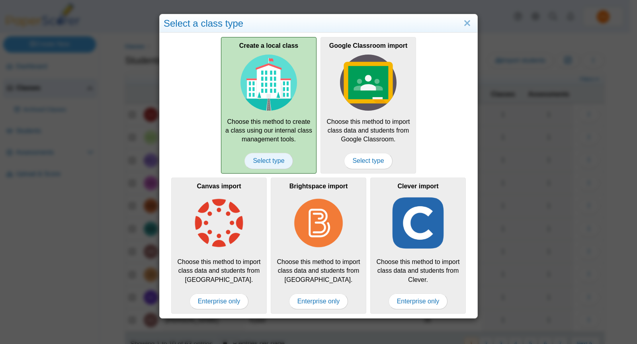 The height and width of the screenshot is (344, 637). What do you see at coordinates (369, 45) in the screenshot?
I see `b: Google Classroom import` at bounding box center [369, 45].